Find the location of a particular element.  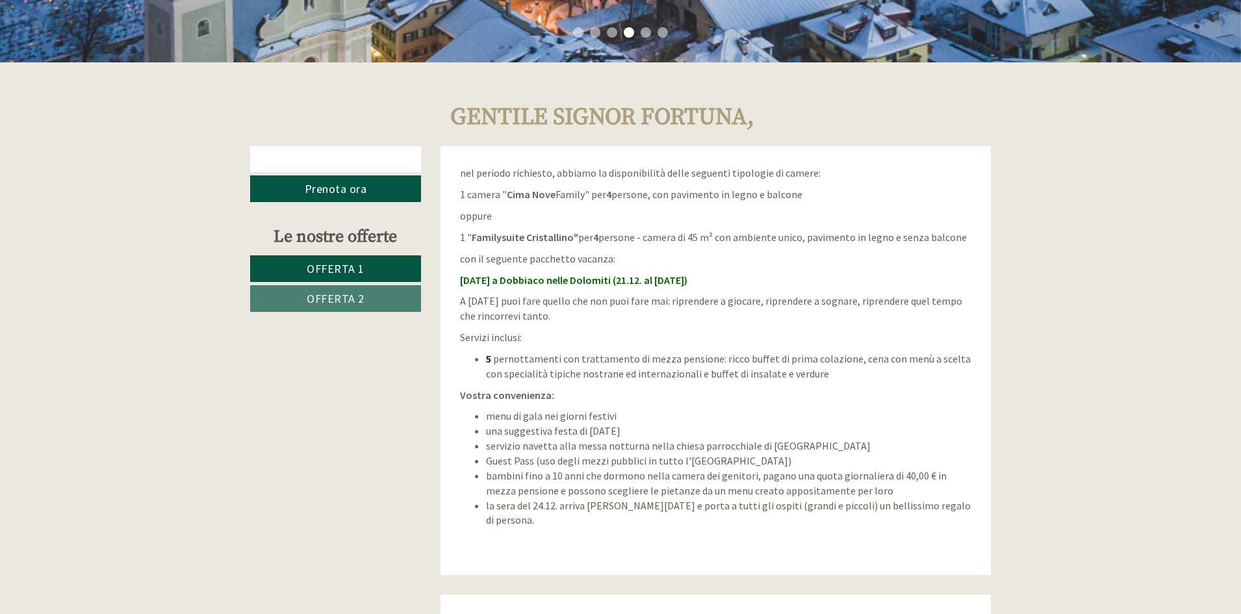

p: Servizi inclusi: is located at coordinates (716, 337).